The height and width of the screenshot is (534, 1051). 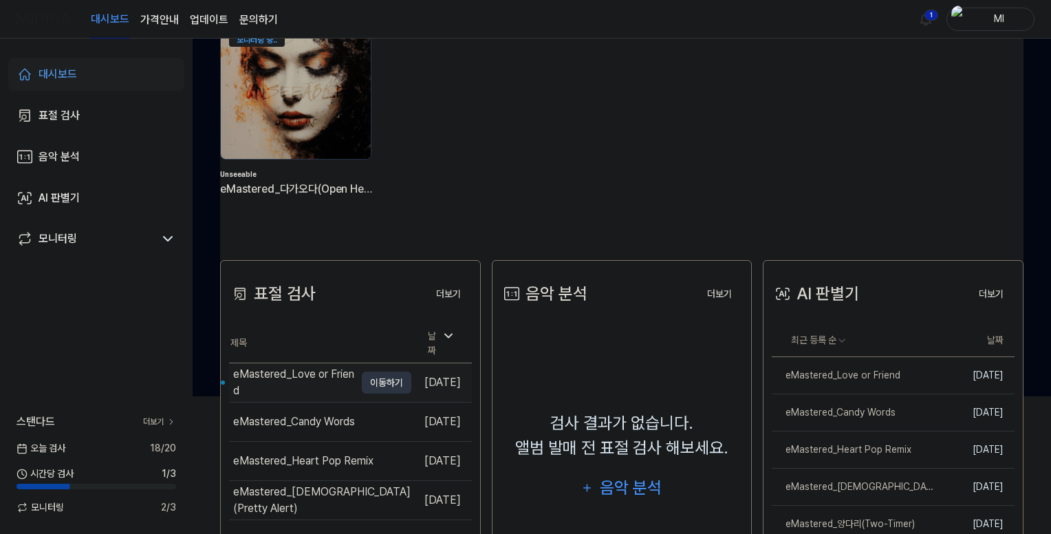 What do you see at coordinates (853, 412) in the screenshot?
I see `a: eMastered_Candy Words` at bounding box center [853, 412].